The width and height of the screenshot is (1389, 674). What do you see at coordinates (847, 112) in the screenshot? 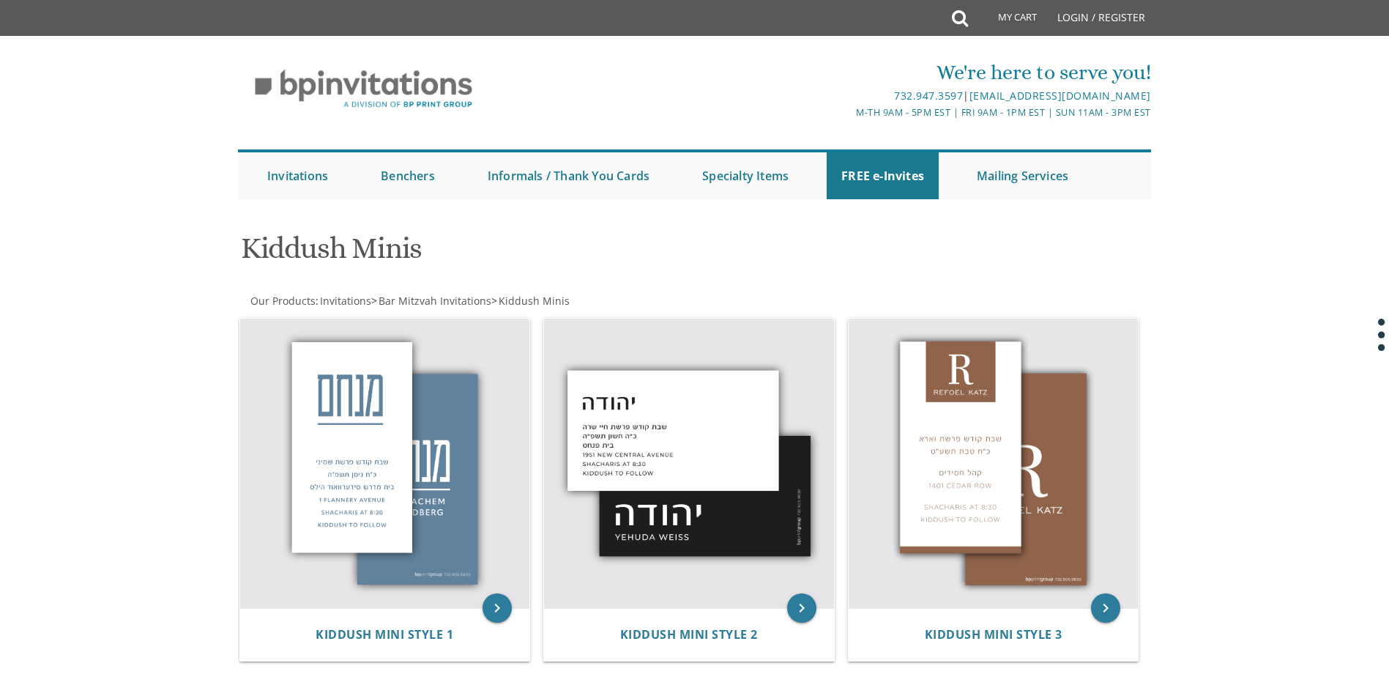
I see `div: M-Th 9am - 5pm EST | Fri 9am - 1pm EST | Sun 11am - 3pm EST` at bounding box center [847, 112].